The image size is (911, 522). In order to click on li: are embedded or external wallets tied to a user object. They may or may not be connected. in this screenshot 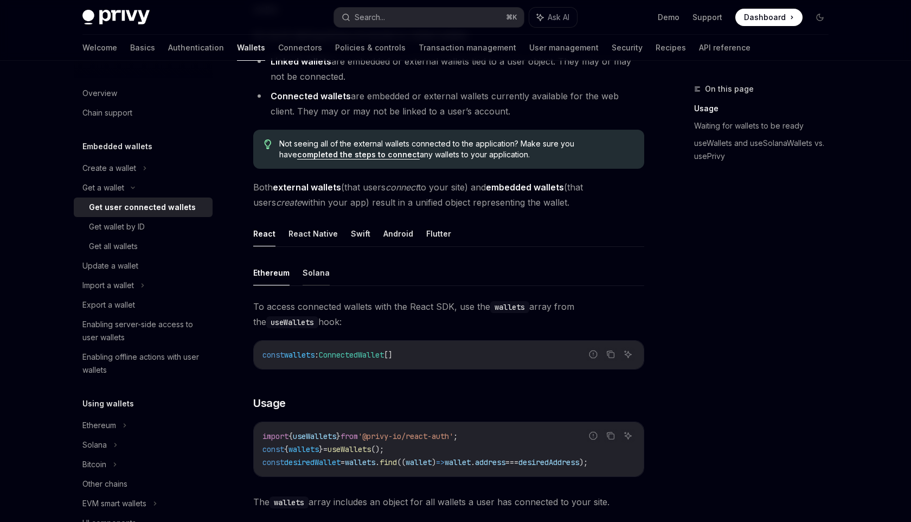, I will do `click(449, 69)`.